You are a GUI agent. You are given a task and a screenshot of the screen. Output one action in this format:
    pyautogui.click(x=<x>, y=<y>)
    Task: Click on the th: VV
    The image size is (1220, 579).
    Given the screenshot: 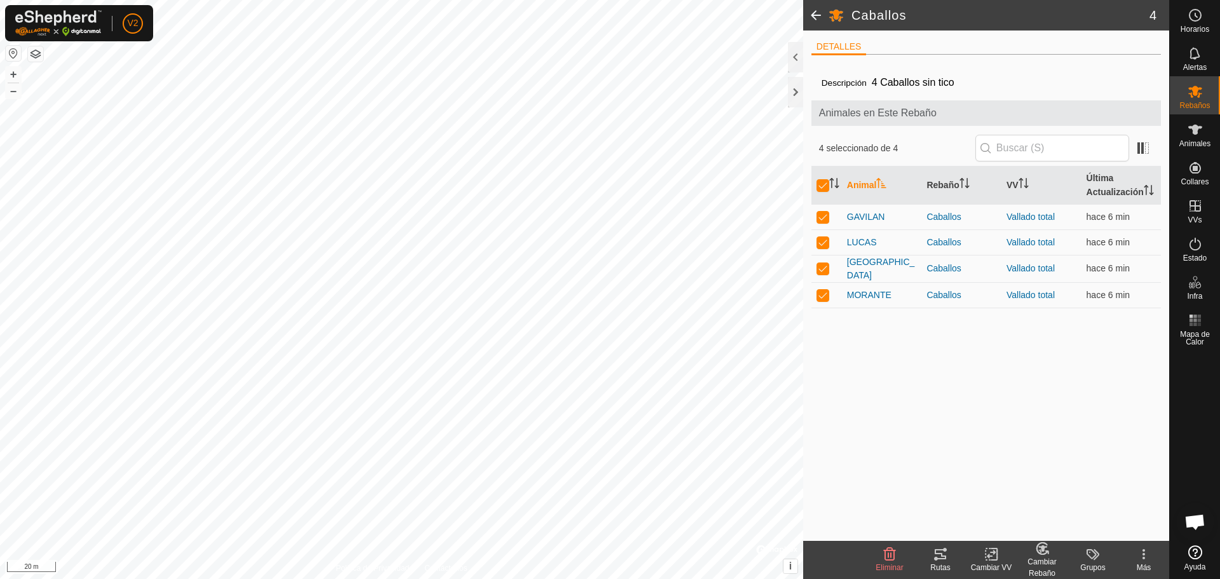 What is the action you would take?
    pyautogui.click(x=1041, y=186)
    